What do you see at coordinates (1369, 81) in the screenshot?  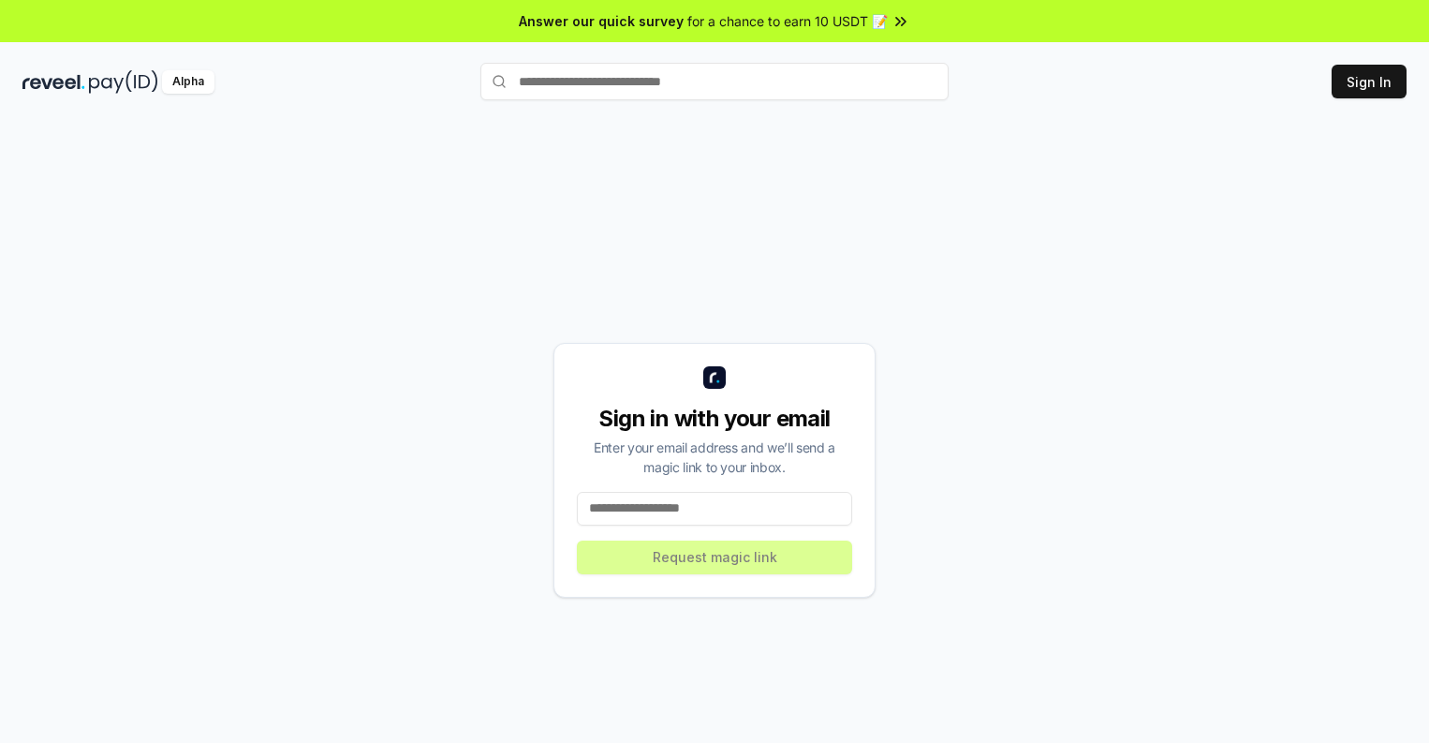 I see `button: Sign In` at bounding box center [1369, 81].